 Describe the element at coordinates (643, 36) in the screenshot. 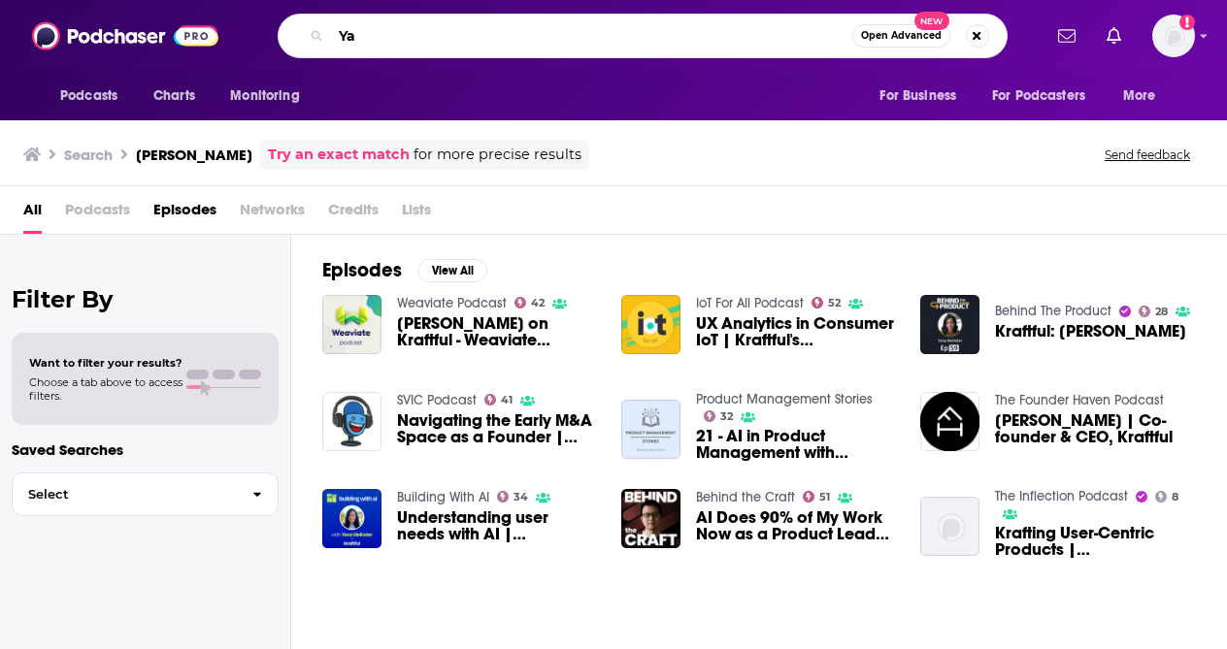

I see `div: Search podcasts, credits, & more...` at that location.